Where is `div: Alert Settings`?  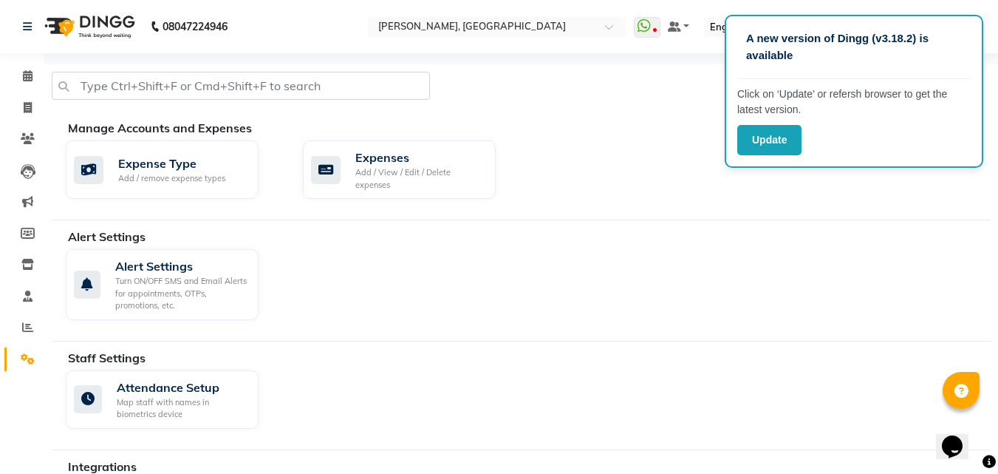
div: Alert Settings is located at coordinates (181, 266).